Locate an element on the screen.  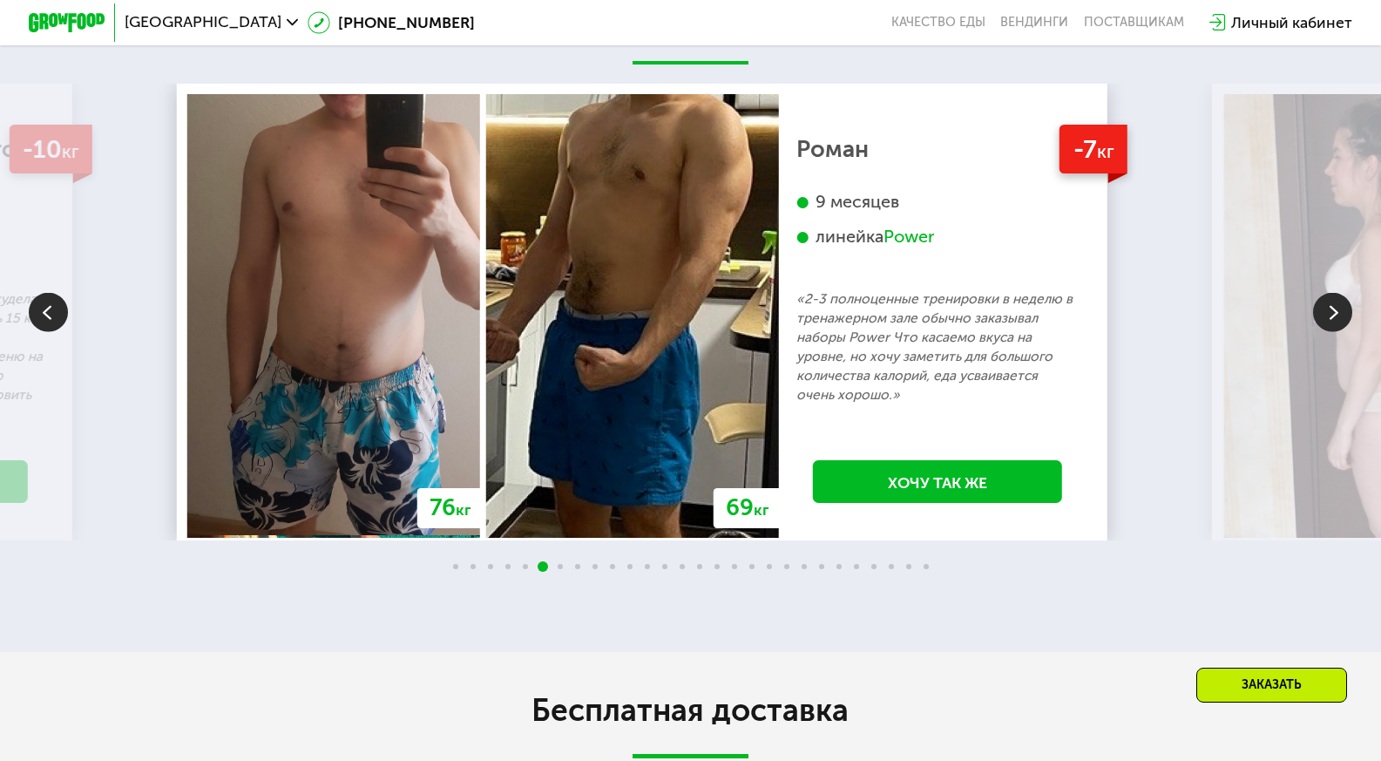
img: Slide left is located at coordinates (48, 312).